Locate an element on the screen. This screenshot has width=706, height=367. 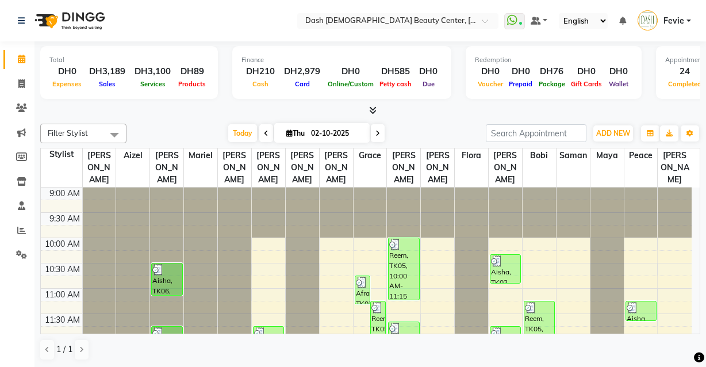
span: Grace is located at coordinates (370, 155).